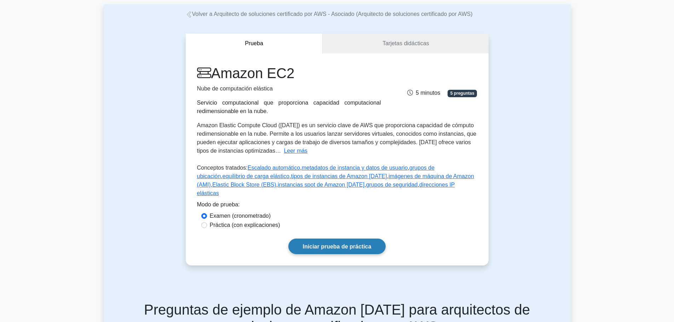  Describe the element at coordinates (316, 172) in the screenshot. I see `a: grupos de ubicación` at that location.